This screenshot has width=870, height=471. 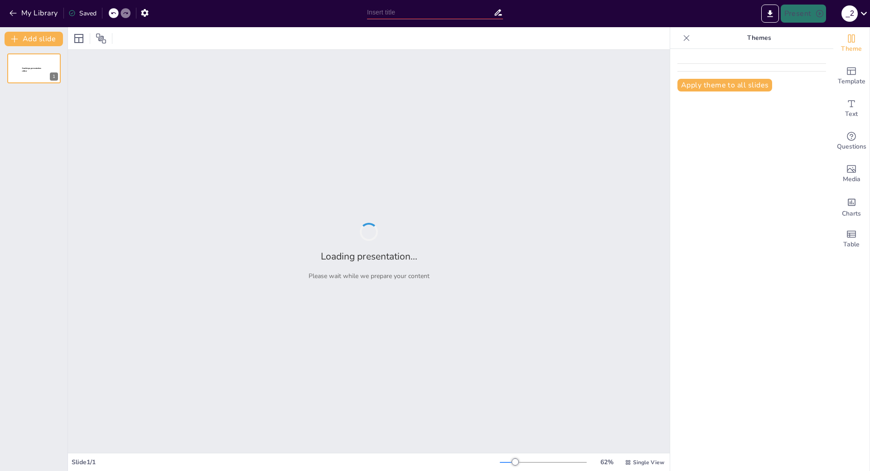 I want to click on span: Charts, so click(x=852, y=214).